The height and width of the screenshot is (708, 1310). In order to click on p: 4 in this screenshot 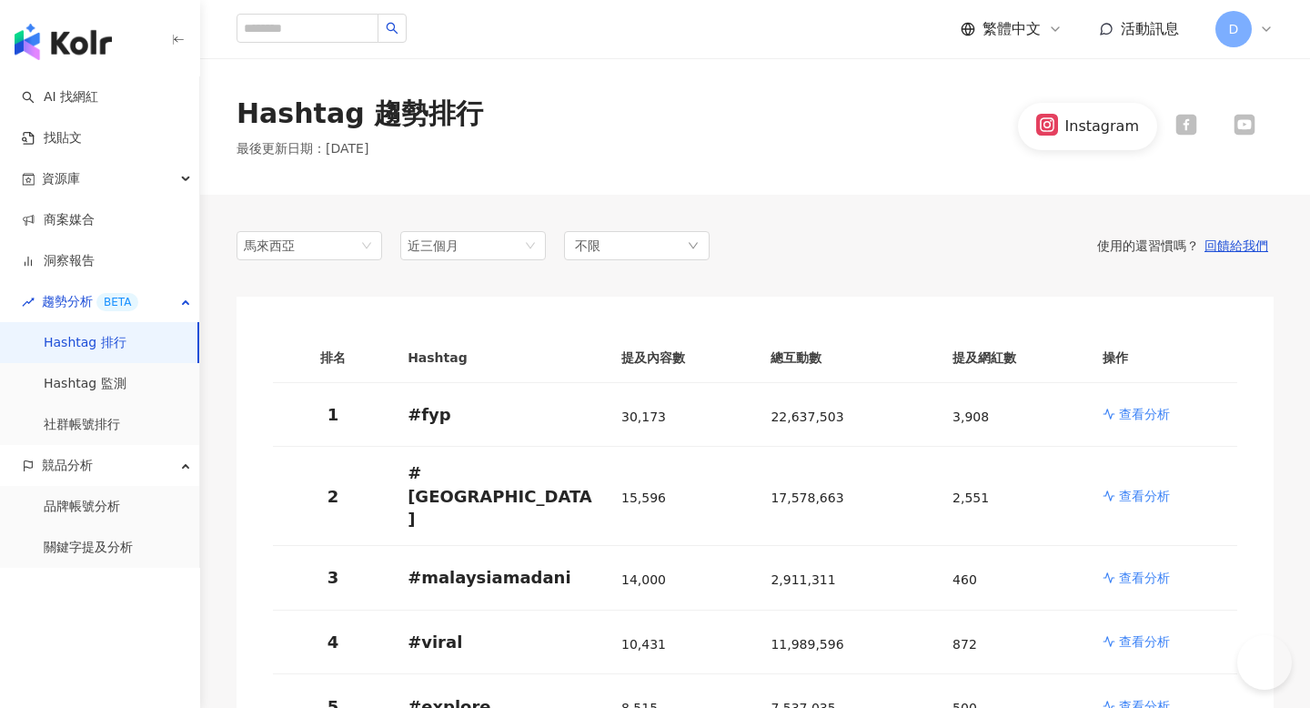, I will do `click(333, 641)`.